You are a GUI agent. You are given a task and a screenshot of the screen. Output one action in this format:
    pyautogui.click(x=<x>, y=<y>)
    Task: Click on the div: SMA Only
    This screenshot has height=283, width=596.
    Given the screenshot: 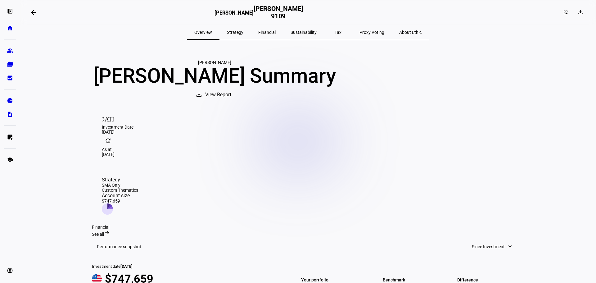 What is the action you would take?
    pyautogui.click(x=120, y=185)
    